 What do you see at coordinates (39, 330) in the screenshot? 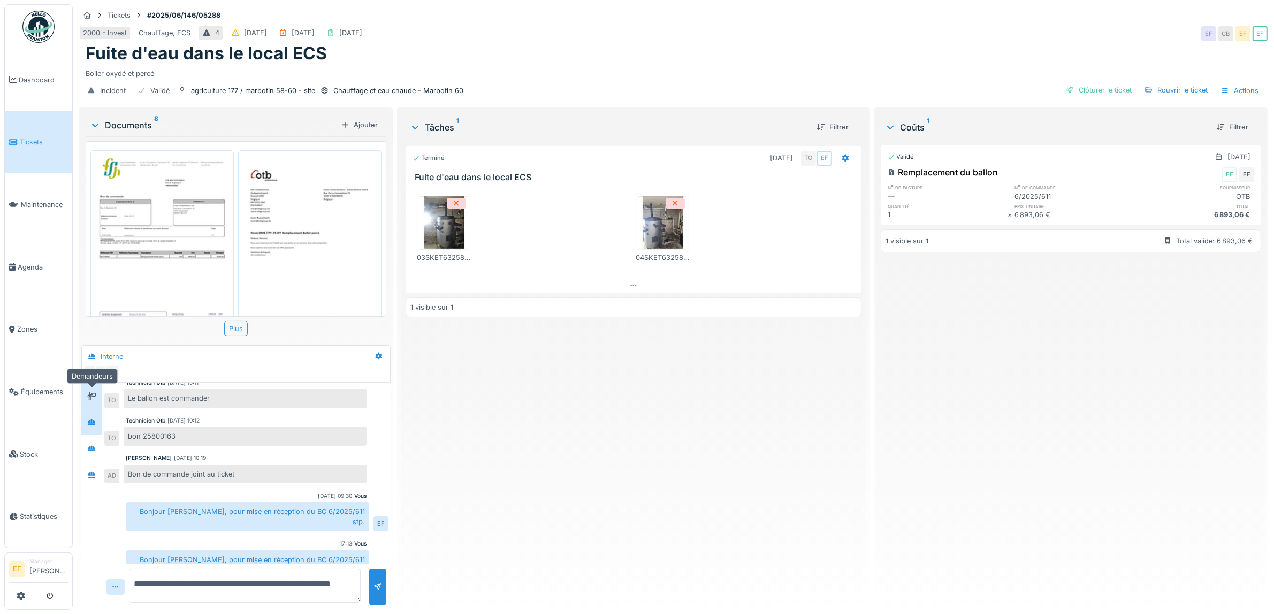
I see `a: Zones` at bounding box center [39, 330].